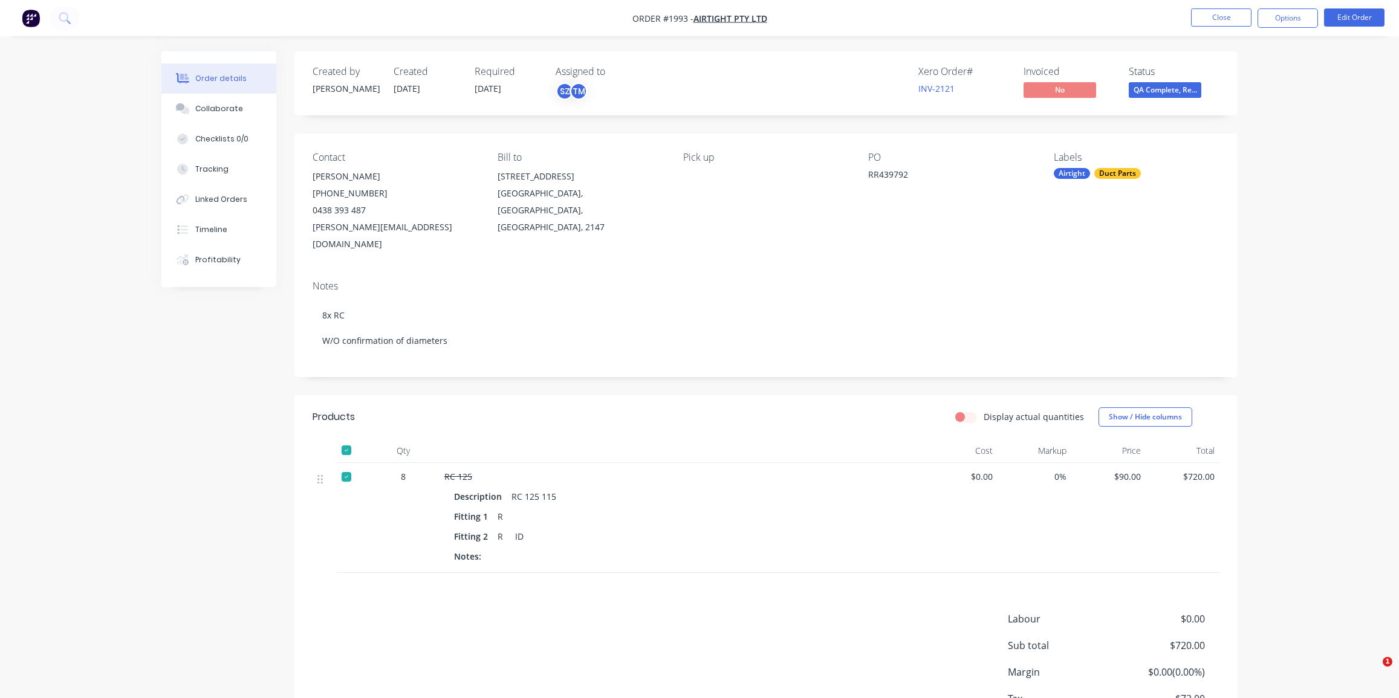 Image resolution: width=1399 pixels, height=698 pixels. I want to click on span: $0.00 ( 0.00 %), so click(1160, 672).